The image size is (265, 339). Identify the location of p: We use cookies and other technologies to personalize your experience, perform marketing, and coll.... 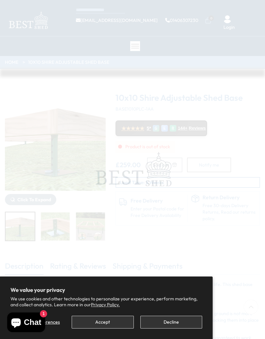
(106, 301).